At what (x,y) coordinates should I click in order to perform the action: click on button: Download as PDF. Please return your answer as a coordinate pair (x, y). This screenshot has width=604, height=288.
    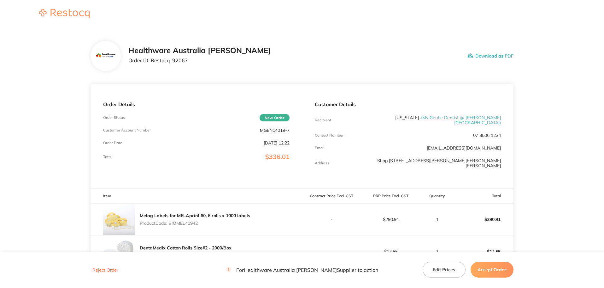
    Looking at the image, I should click on (491, 56).